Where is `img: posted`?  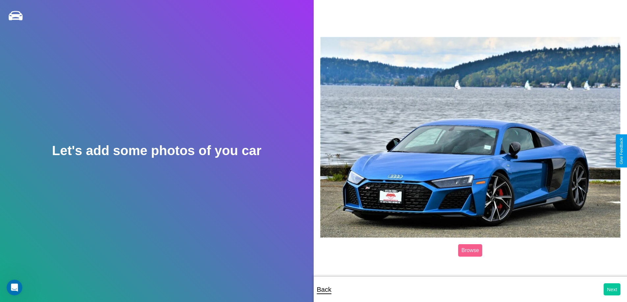
img: posted is located at coordinates (470, 138).